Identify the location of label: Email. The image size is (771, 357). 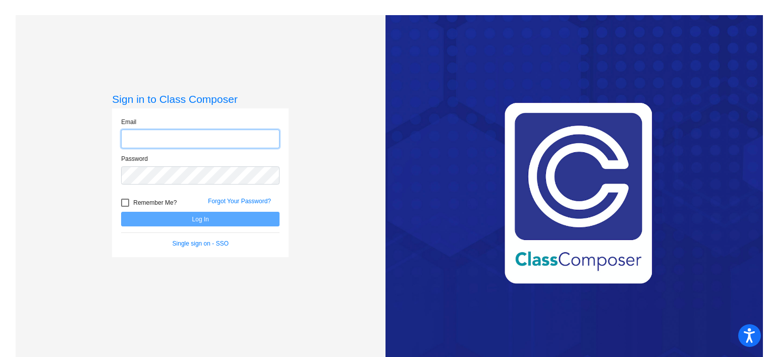
(129, 122).